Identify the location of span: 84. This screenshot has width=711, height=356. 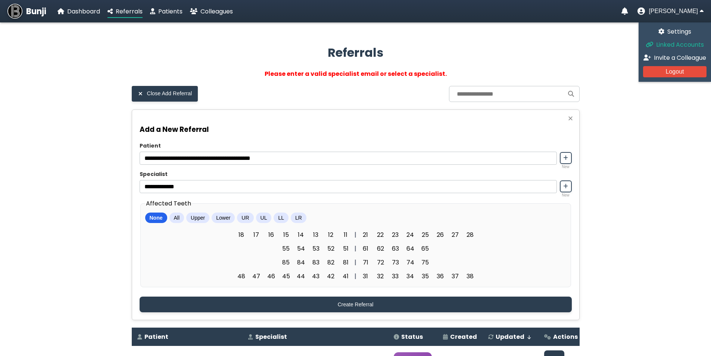
(301, 262).